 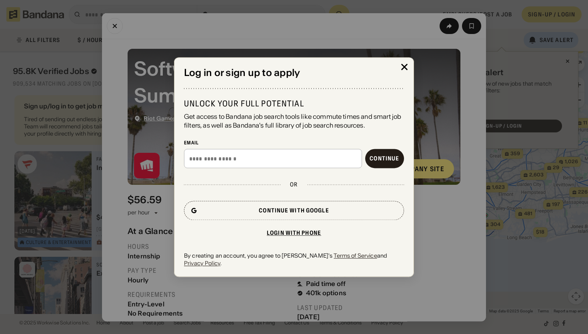 What do you see at coordinates (355, 256) in the screenshot?
I see `a: Terms of Service` at bounding box center [355, 256].